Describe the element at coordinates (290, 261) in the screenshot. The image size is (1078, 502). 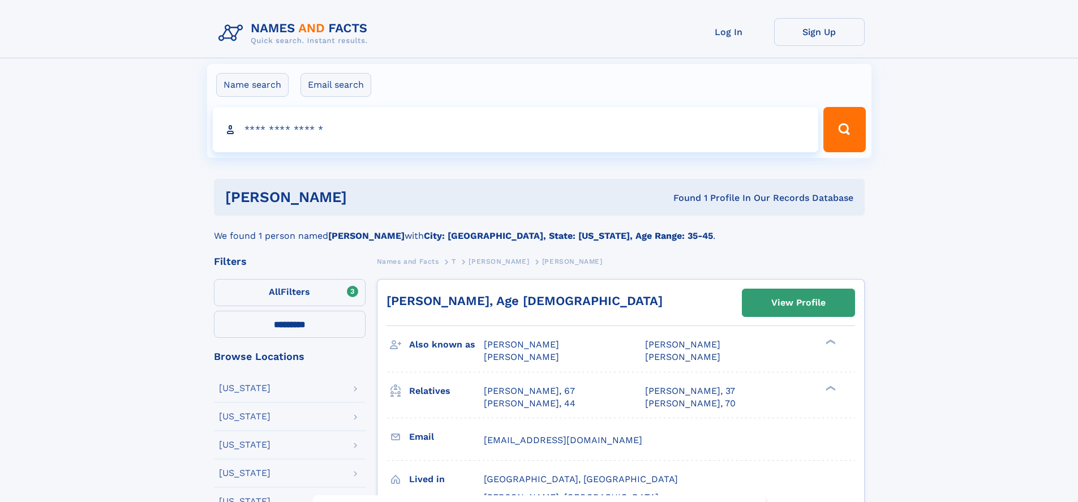
I see `div: Filters` at that location.